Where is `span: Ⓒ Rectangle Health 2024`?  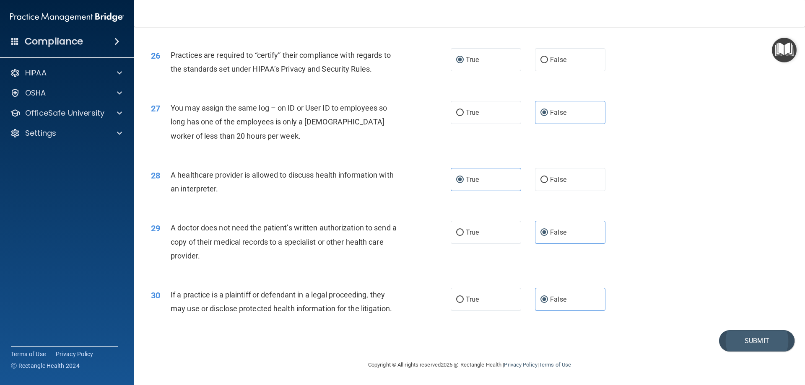 span: Ⓒ Rectangle Health 2024 is located at coordinates (45, 366).